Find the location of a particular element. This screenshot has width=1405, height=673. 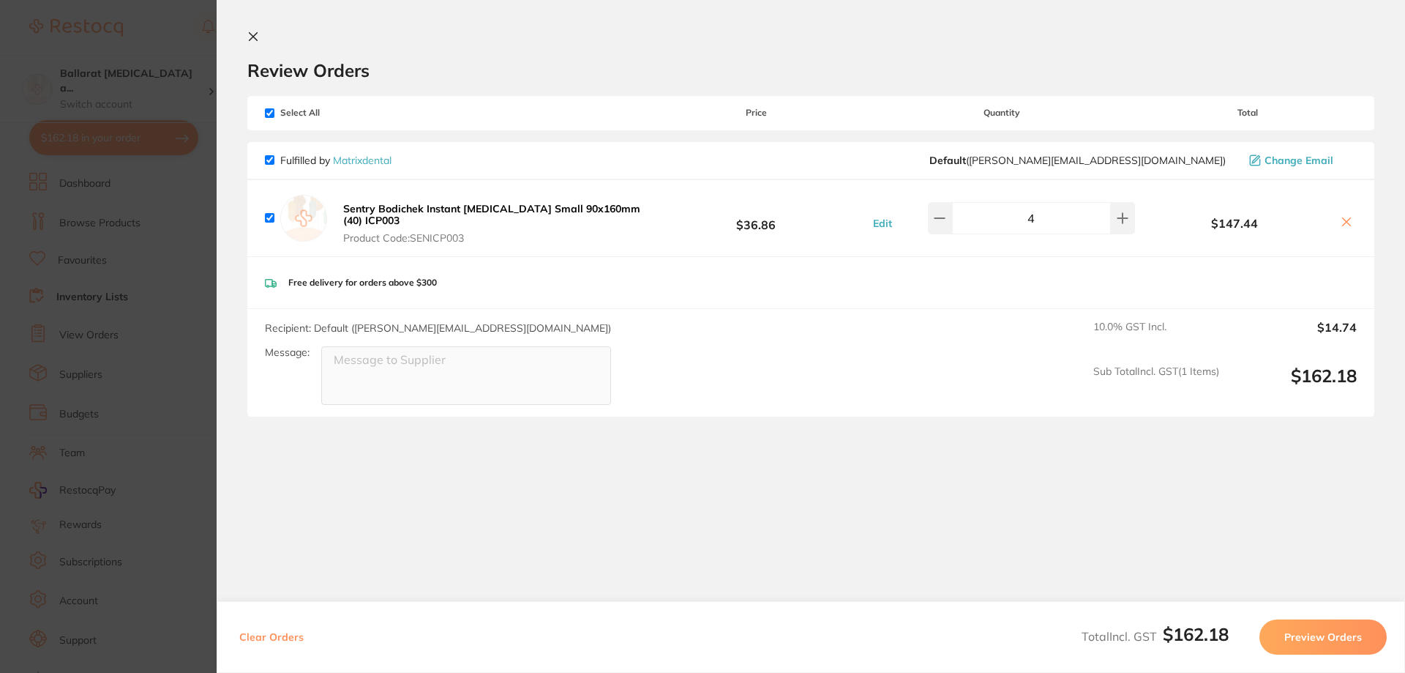

span: Change Email is located at coordinates (1299, 160).